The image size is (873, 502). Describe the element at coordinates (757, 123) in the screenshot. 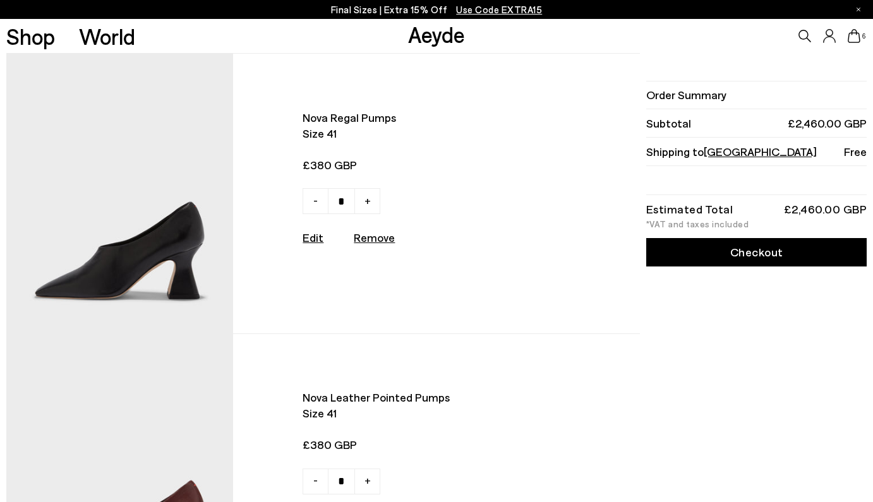

I see `li: Subtotal` at that location.